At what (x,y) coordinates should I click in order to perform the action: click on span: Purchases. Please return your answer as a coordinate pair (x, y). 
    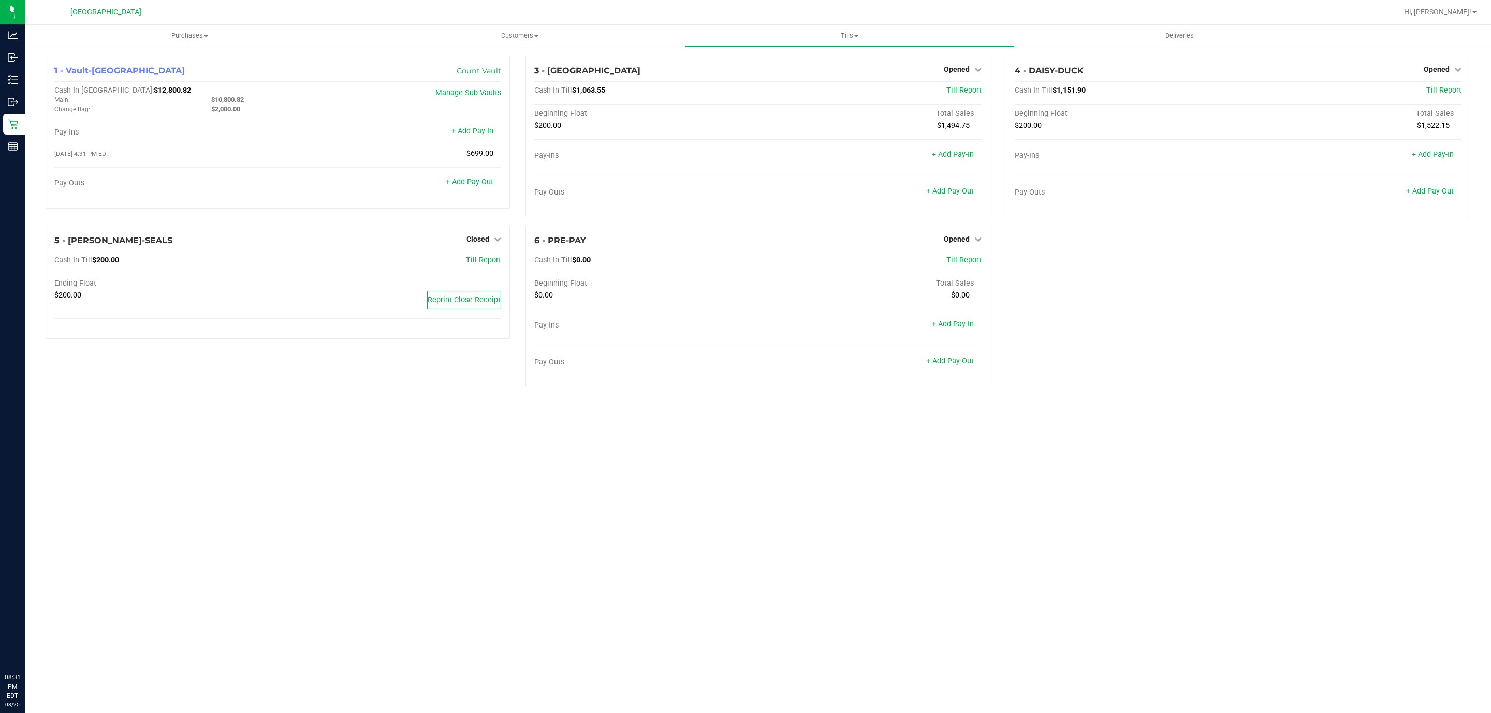
    Looking at the image, I should click on (189, 36).